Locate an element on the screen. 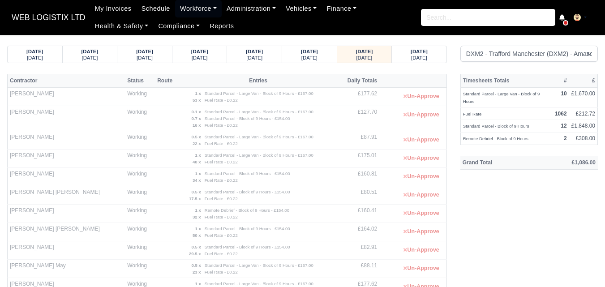  strong: 0.1 x is located at coordinates (196, 111).